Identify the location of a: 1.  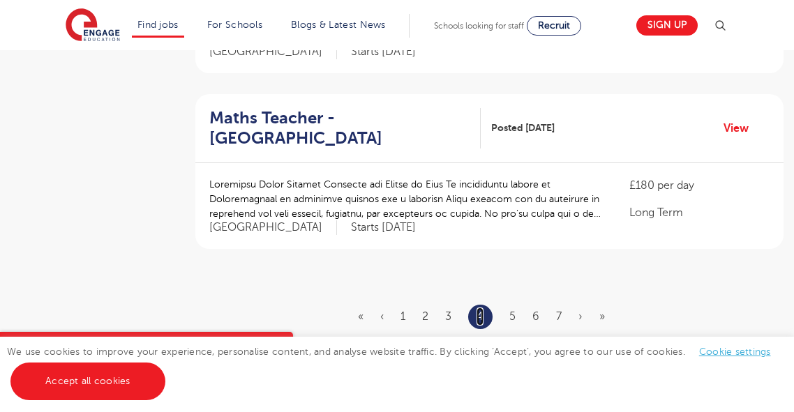
(403, 317).